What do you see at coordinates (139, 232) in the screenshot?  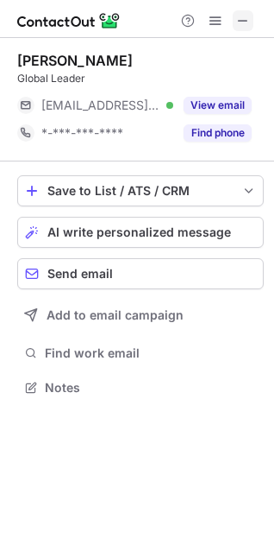 I see `span: AI write personalized message` at bounding box center [139, 232].